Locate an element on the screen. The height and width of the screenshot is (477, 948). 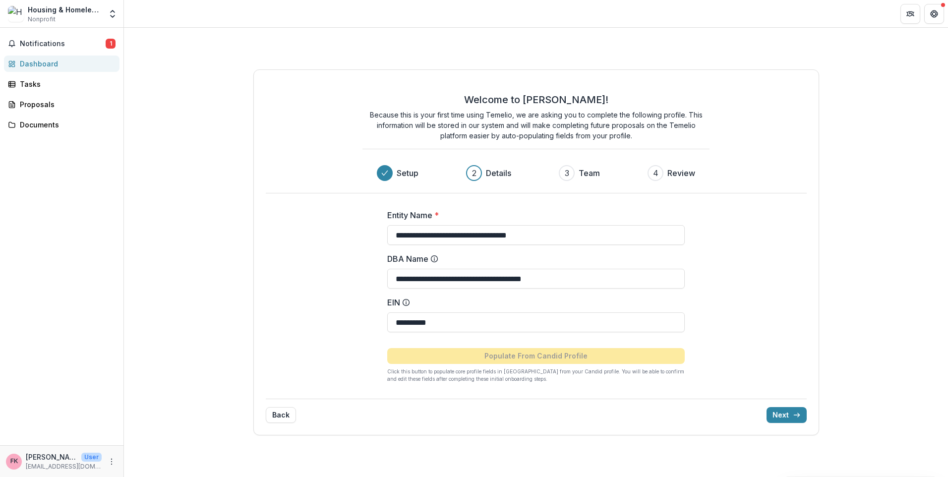
img: Housing & Homelessness Alliance of Vermont is located at coordinates (16, 14).